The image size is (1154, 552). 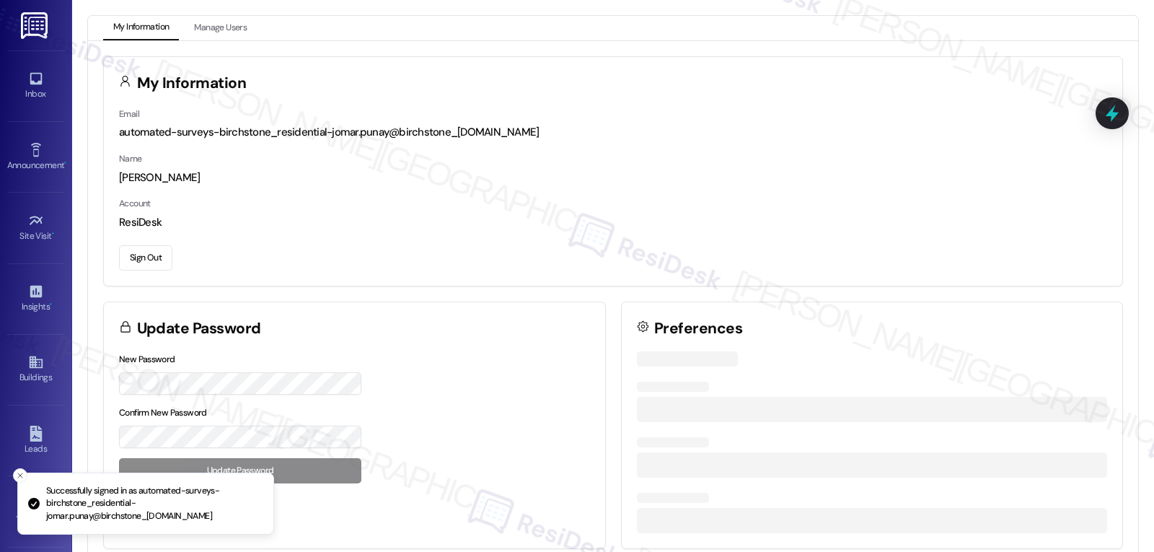 I want to click on a: Buildings, so click(x=36, y=369).